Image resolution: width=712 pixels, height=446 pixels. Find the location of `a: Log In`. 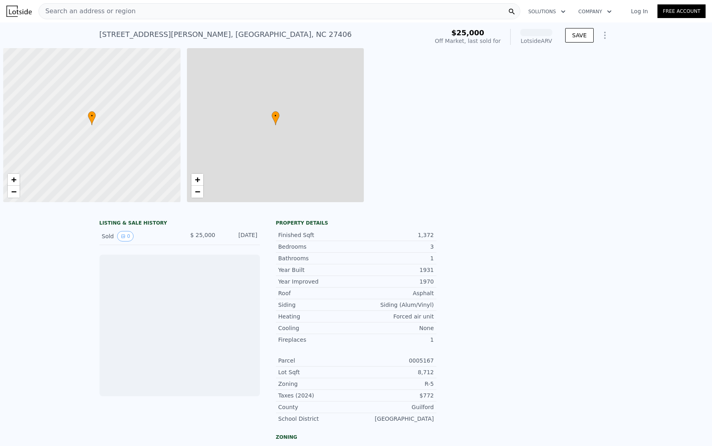

a: Log In is located at coordinates (640, 11).